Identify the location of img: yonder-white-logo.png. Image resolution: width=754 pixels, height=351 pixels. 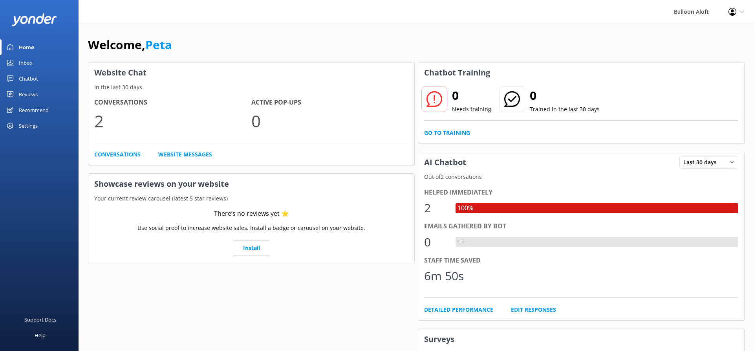
(34, 20).